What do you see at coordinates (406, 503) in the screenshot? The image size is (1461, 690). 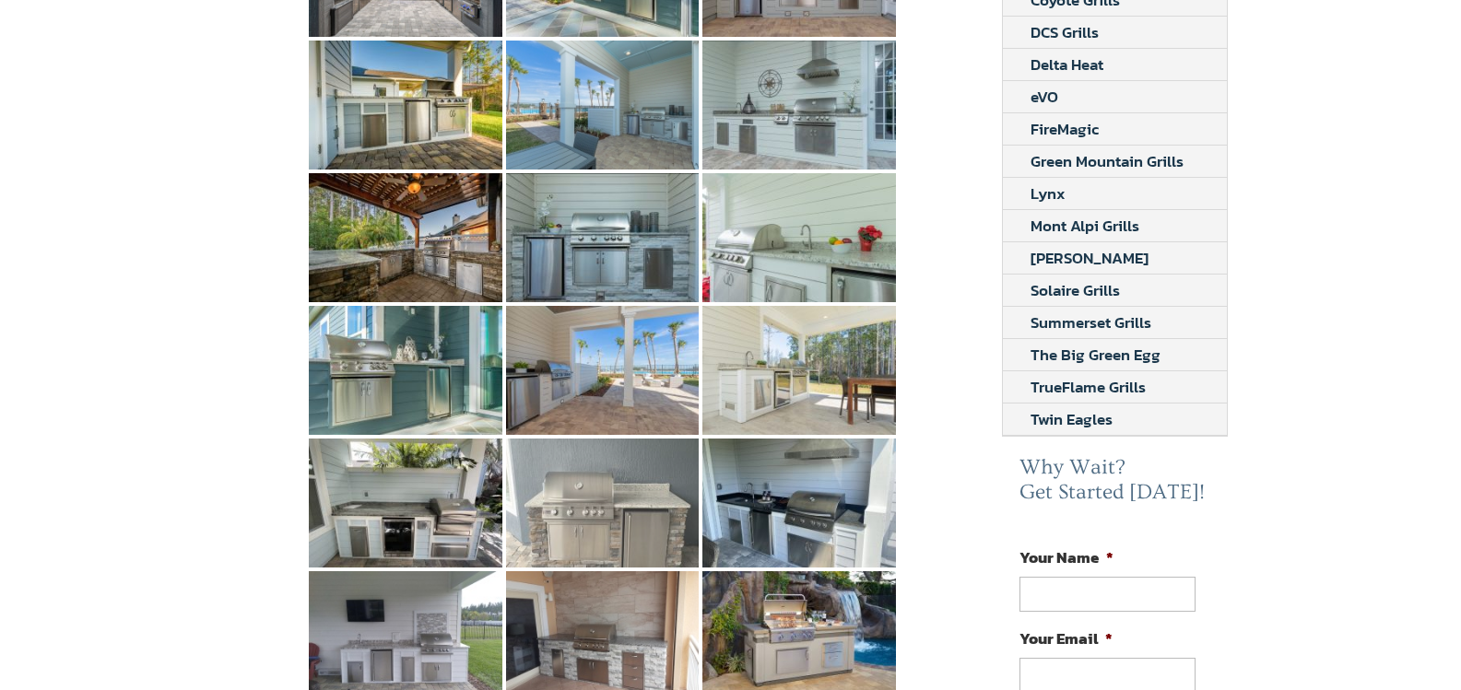 I see `img: 12` at bounding box center [406, 503].